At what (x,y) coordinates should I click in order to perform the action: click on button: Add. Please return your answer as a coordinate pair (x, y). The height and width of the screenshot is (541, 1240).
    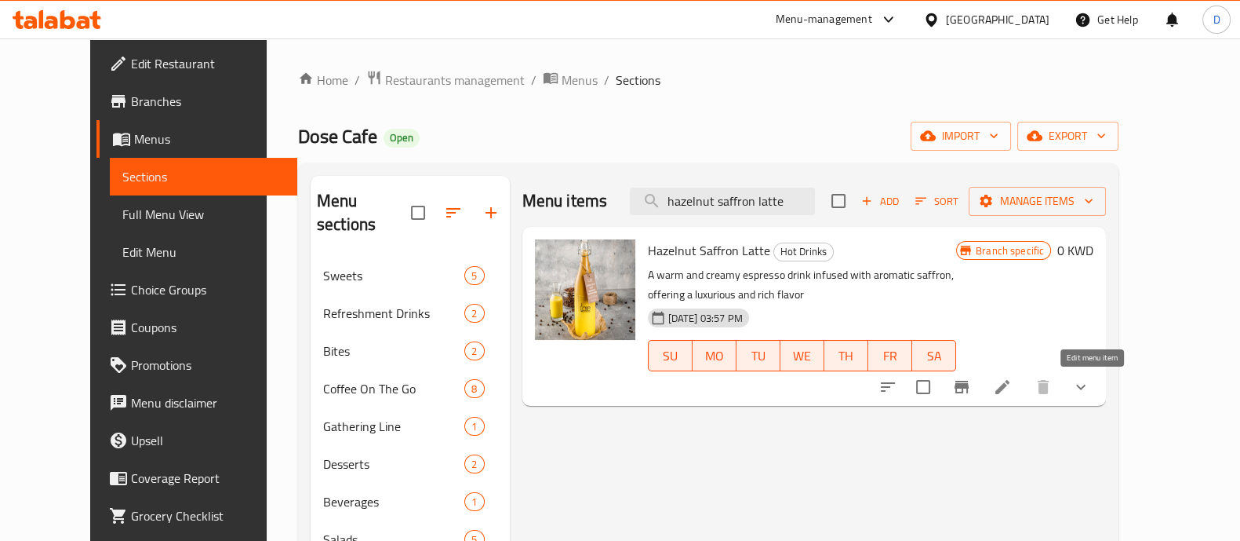
    Looking at the image, I should click on (880, 201).